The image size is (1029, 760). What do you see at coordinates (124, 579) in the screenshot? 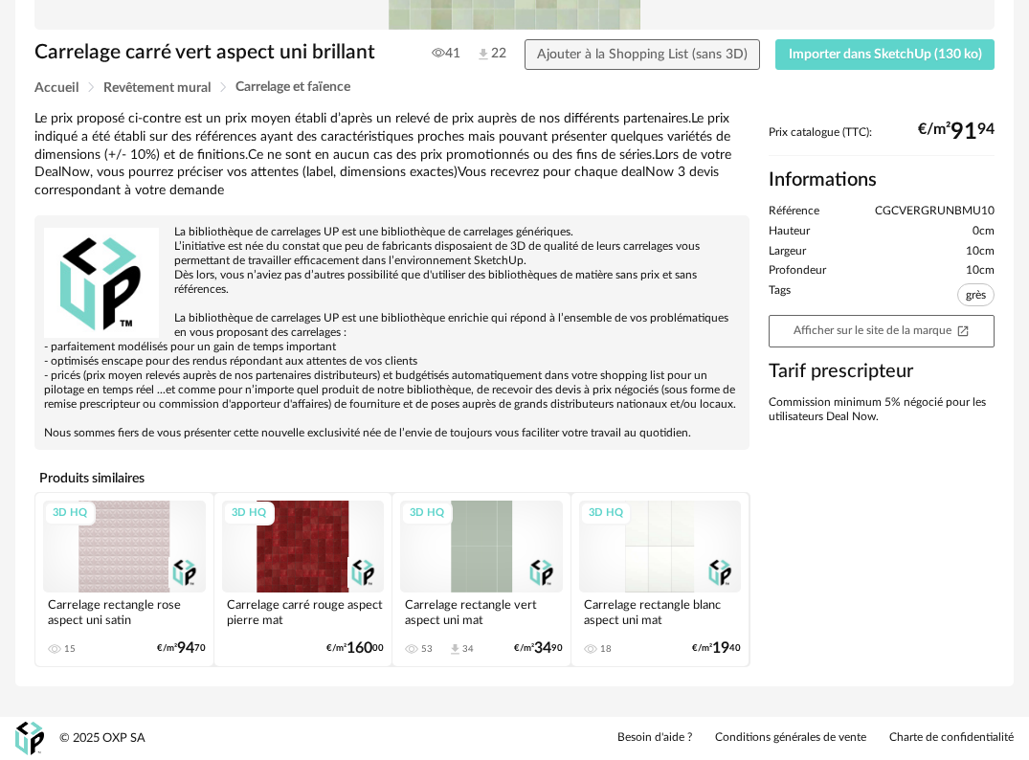
I see `a: 3D HQ Carrelage rectangle rose aspect uni satin 15 €/m²9470` at bounding box center [124, 579].